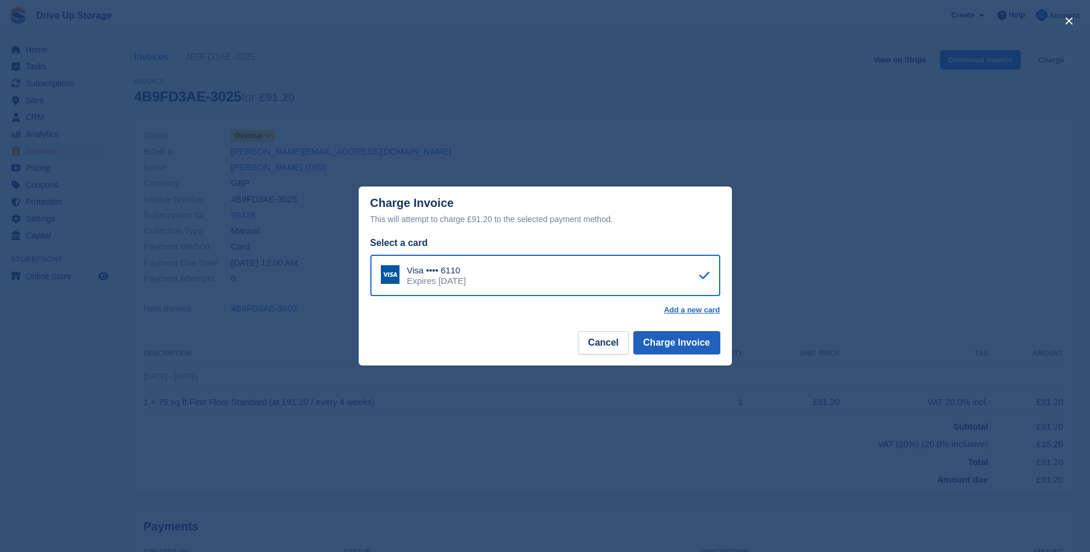 The width and height of the screenshot is (1090, 552). I want to click on div: This will attempt to charge £91.20 to the selected payment method., so click(545, 219).